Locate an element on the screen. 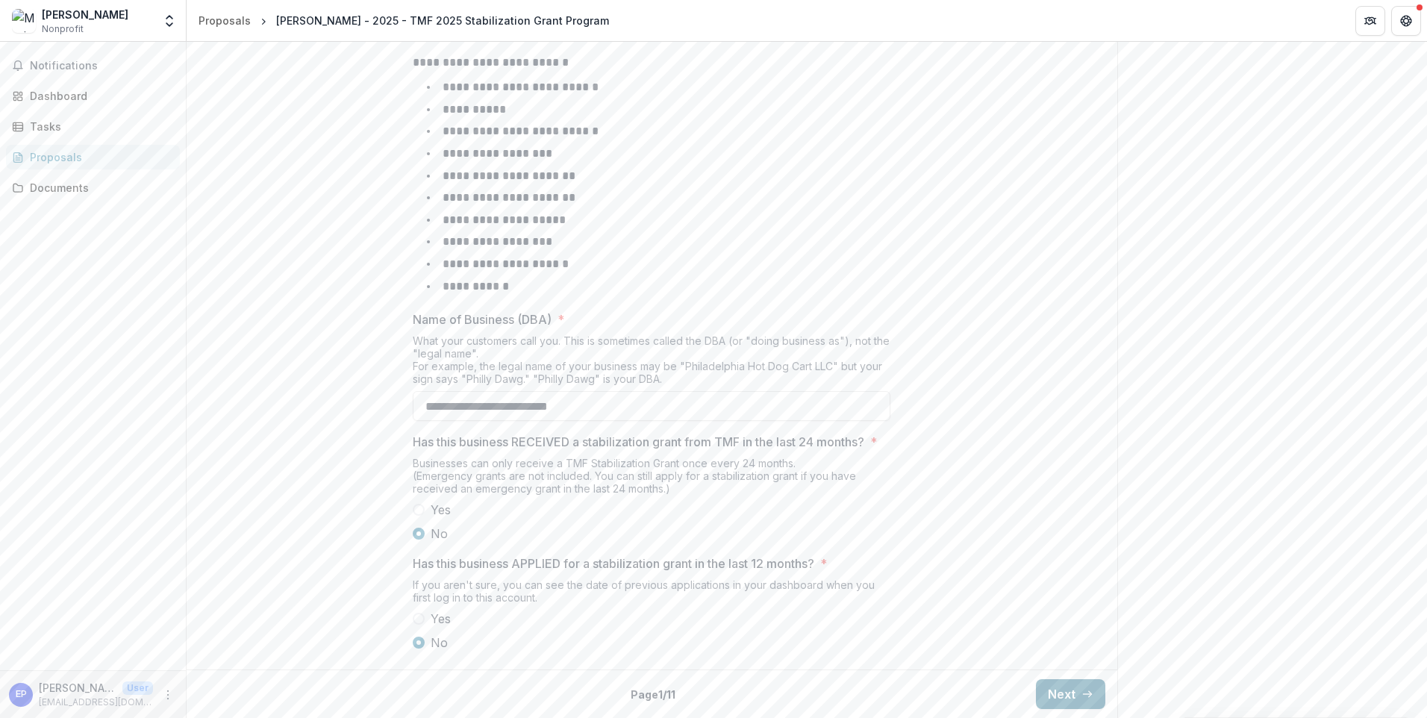 The image size is (1427, 718). div: Dashboard is located at coordinates (99, 96).